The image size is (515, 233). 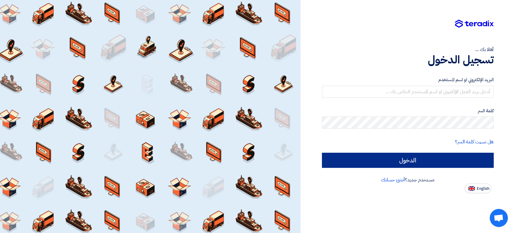 What do you see at coordinates (408, 111) in the screenshot?
I see `label: كلمة السر` at bounding box center [408, 111].